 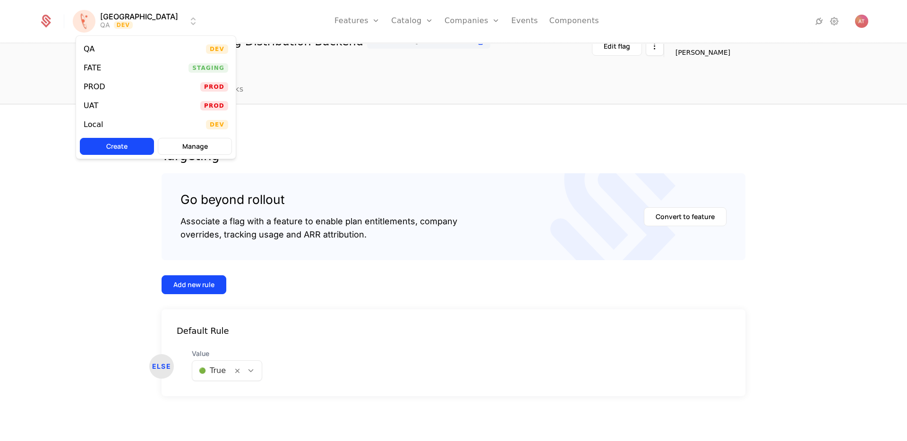 What do you see at coordinates (208, 68) in the screenshot?
I see `span: Staging` at bounding box center [208, 68].